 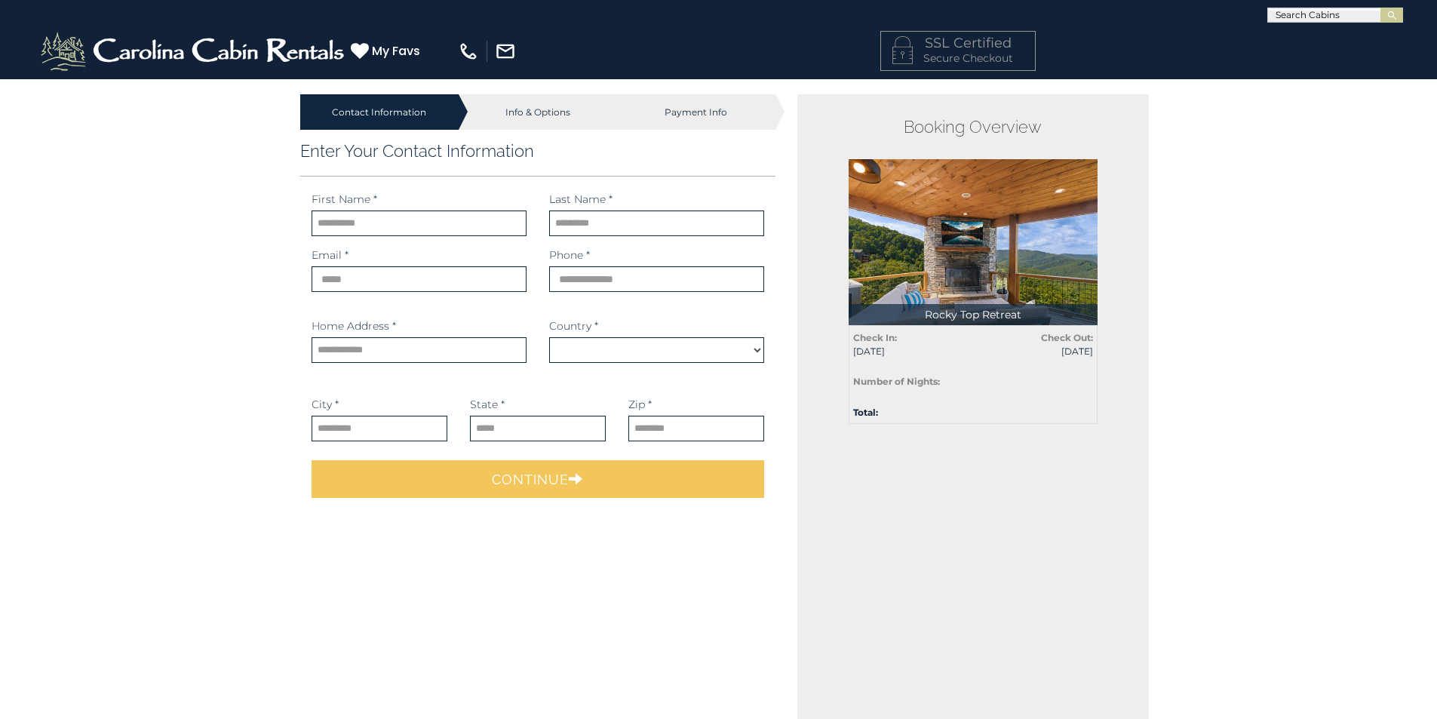 What do you see at coordinates (865, 412) in the screenshot?
I see `strong: Total:` at bounding box center [865, 412].